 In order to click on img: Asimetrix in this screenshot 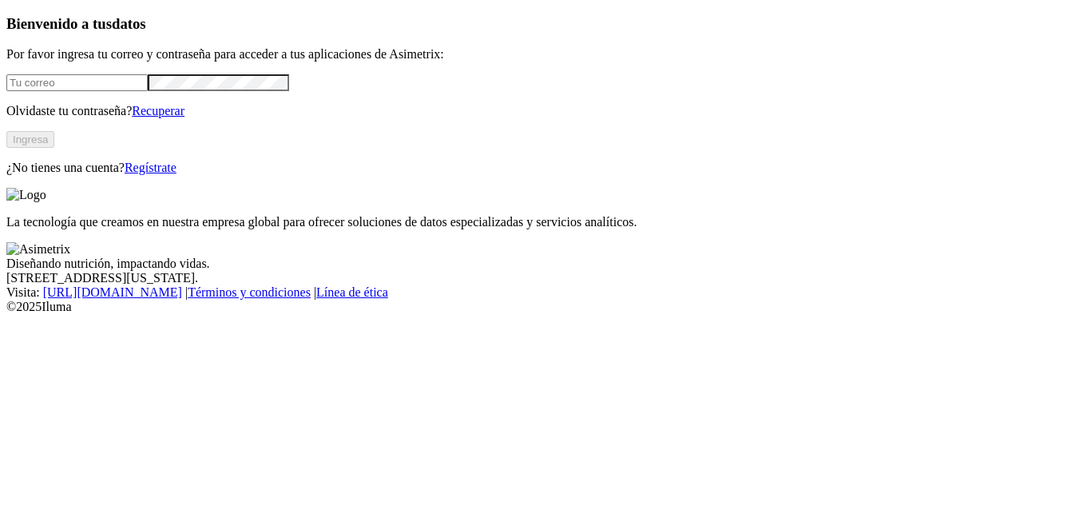, I will do `click(38, 249)`.